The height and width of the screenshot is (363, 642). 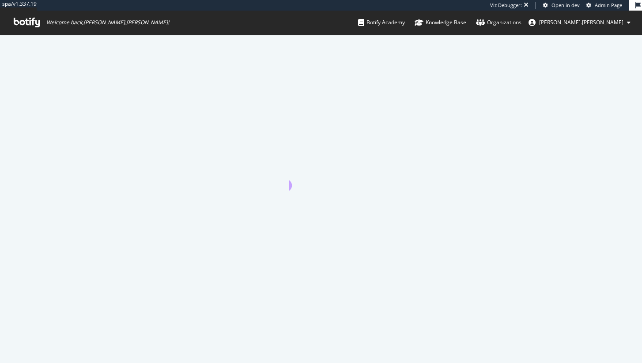 I want to click on span: Admin Page, so click(x=608, y=5).